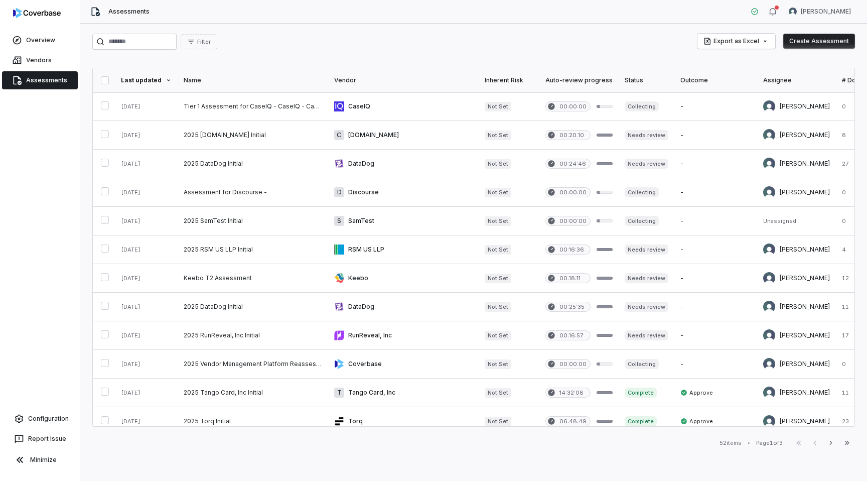 This screenshot has height=481, width=867. What do you see at coordinates (40, 60) in the screenshot?
I see `a: Vendors` at bounding box center [40, 60].